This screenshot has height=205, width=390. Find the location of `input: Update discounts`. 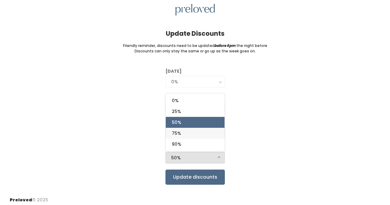

input: Update discounts is located at coordinates (195, 177).